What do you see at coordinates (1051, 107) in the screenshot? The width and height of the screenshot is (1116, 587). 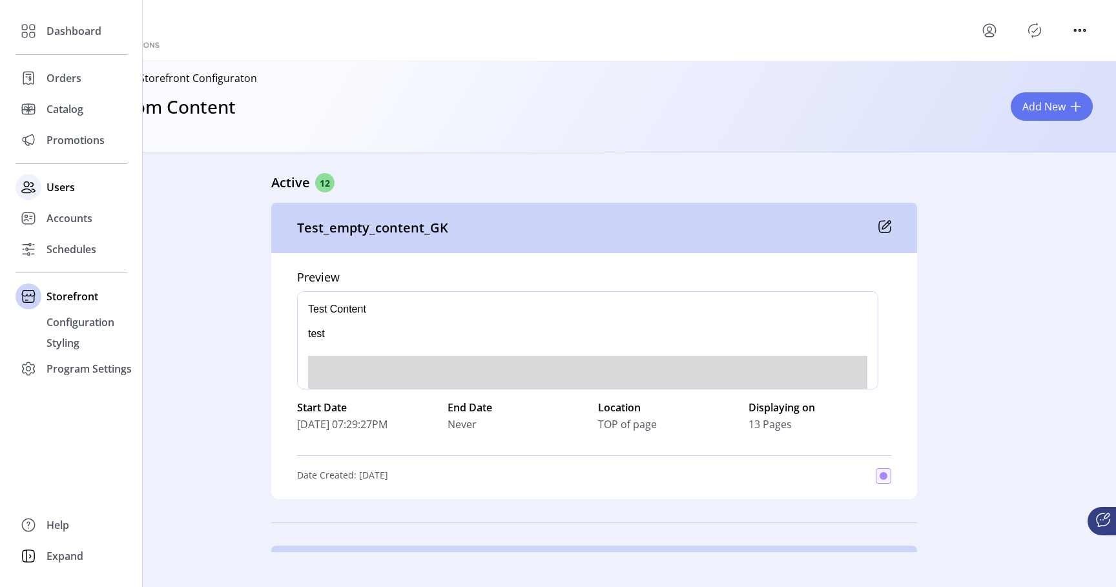 I see `button: Add New` at bounding box center [1051, 107].